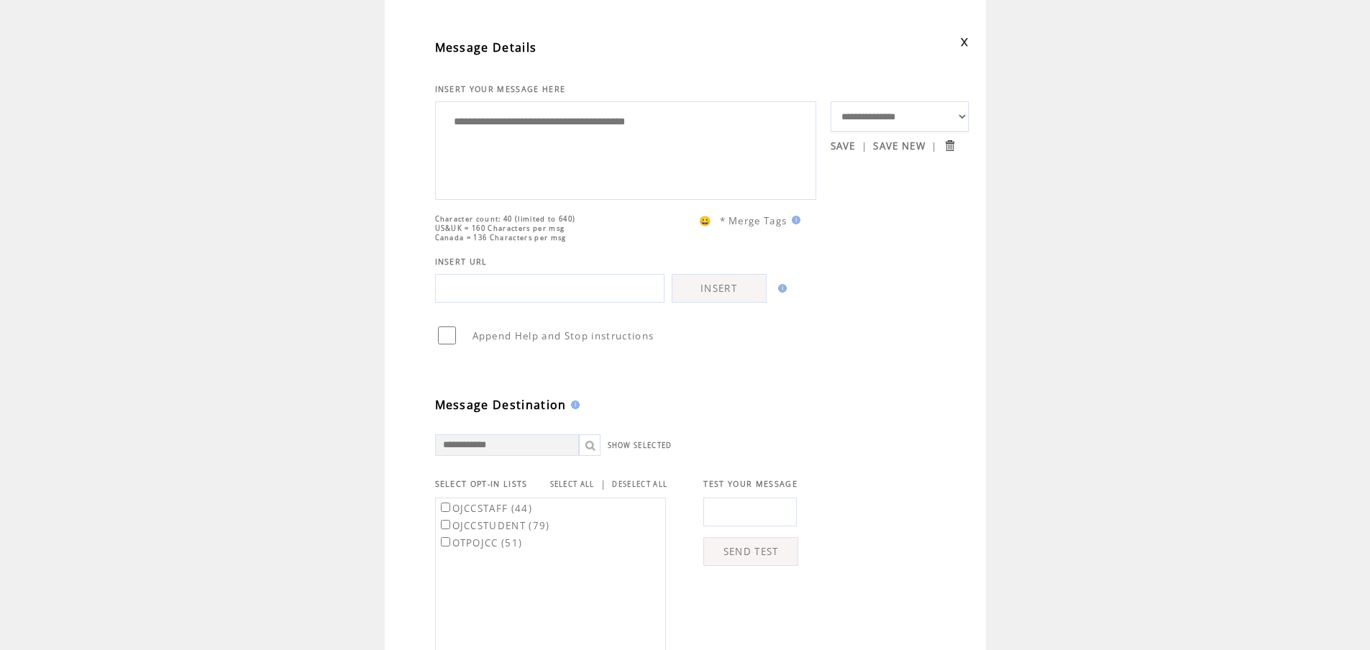 This screenshot has width=1370, height=650. I want to click on span: Append Help and Stop instructions, so click(563, 336).